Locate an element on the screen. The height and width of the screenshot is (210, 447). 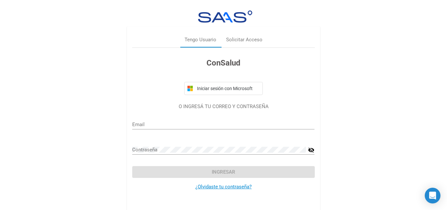
div: Tengo Usuario is located at coordinates (200, 40).